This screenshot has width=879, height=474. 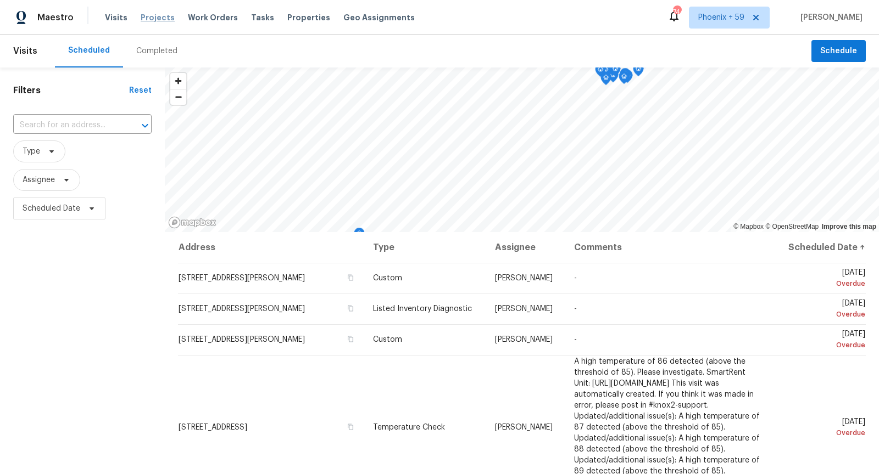 What do you see at coordinates (668, 248) in the screenshot?
I see `th: Comments` at bounding box center [668, 248].